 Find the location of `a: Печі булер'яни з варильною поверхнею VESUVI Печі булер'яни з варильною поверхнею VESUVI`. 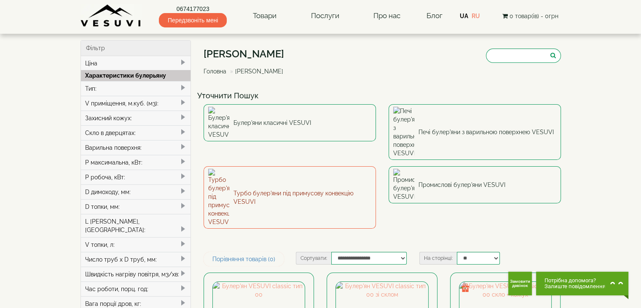

a: Печі булер'яни з варильною поверхнею VESUVI Печі булер'яни з варильною поверхнею VESUVI is located at coordinates (475, 132).